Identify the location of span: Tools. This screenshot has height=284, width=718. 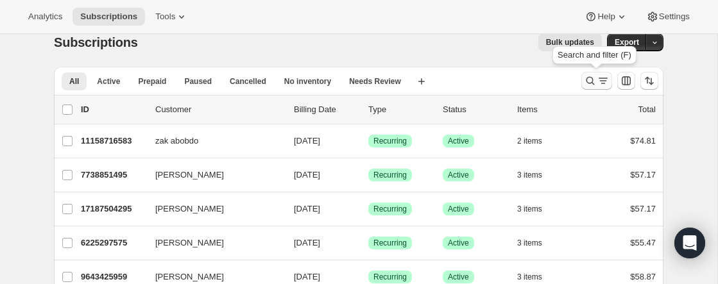
(165, 17).